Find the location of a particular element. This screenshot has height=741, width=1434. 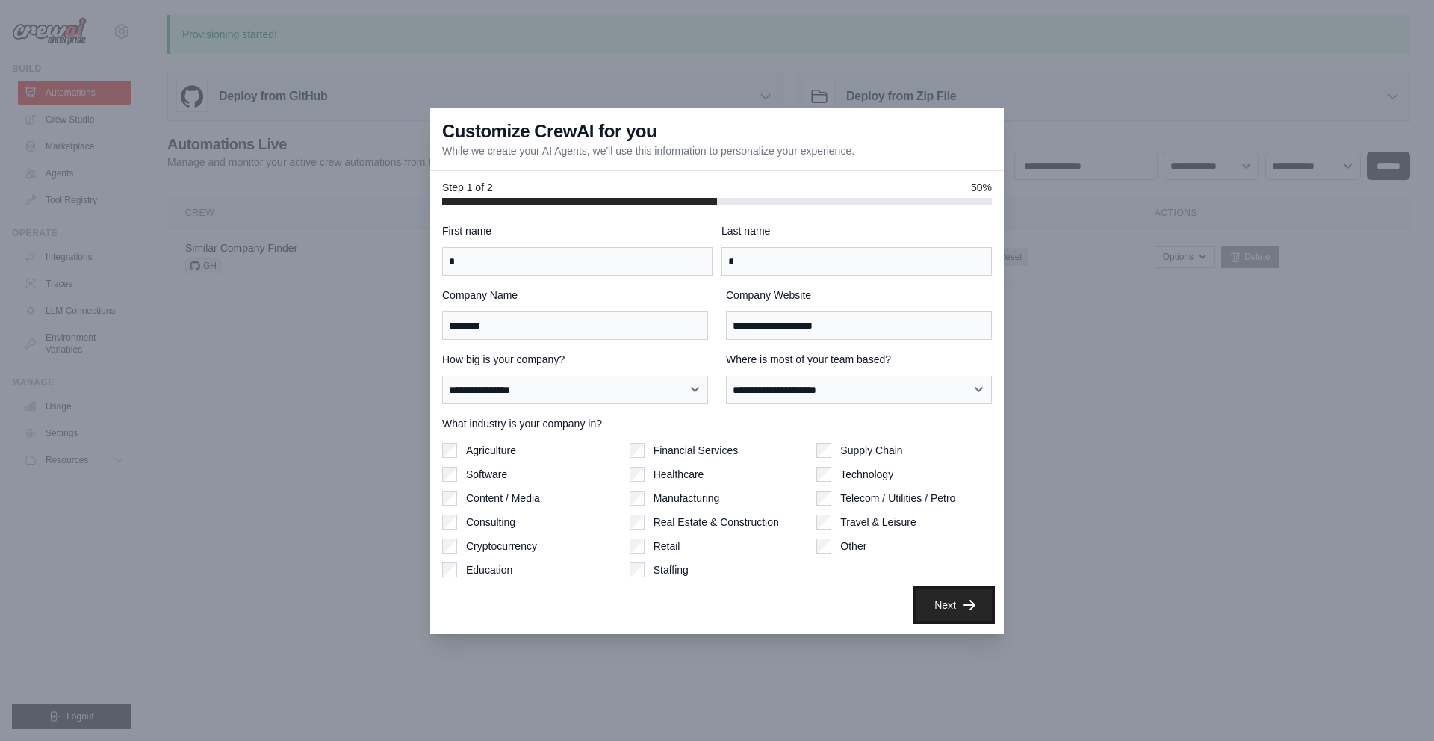

label: Travel & Leisure is located at coordinates (878, 522).